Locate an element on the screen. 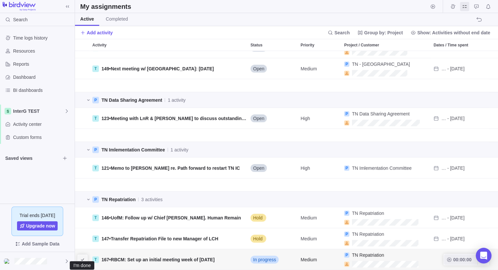 This screenshot has width=498, height=270. span: InterG TEST is located at coordinates (39, 111).